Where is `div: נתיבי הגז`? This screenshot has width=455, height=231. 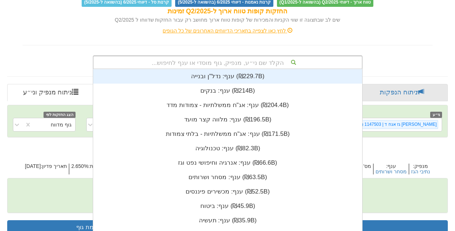
div: נתיבי הגז is located at coordinates (421, 171).